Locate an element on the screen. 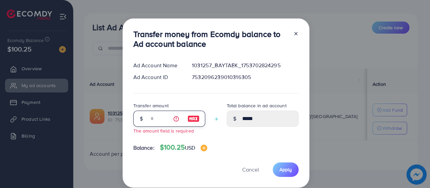 The width and height of the screenshot is (430, 188). div: 1031257_BAYTAEK_1753702824295 is located at coordinates (245, 65).